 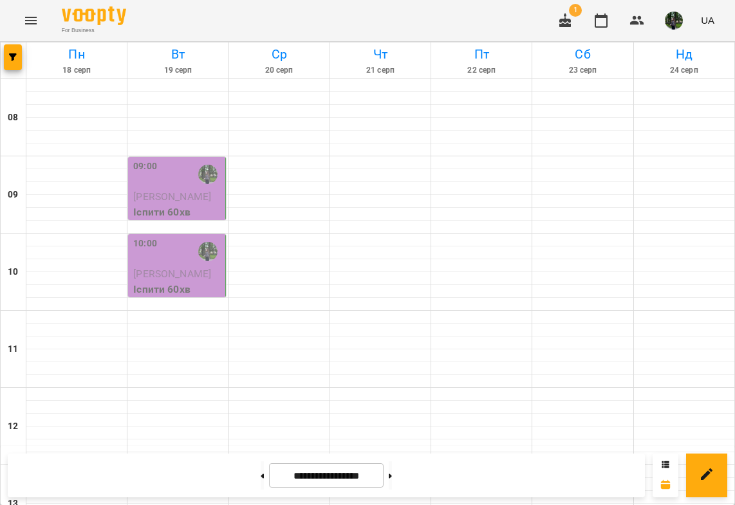 I want to click on h6: 22 серп, so click(x=481, y=70).